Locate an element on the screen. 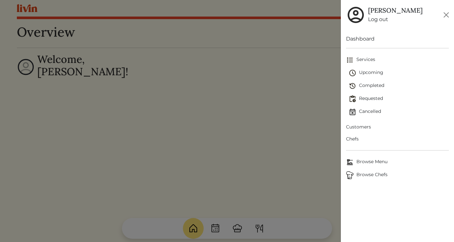  a: Dashboard is located at coordinates (397, 39).